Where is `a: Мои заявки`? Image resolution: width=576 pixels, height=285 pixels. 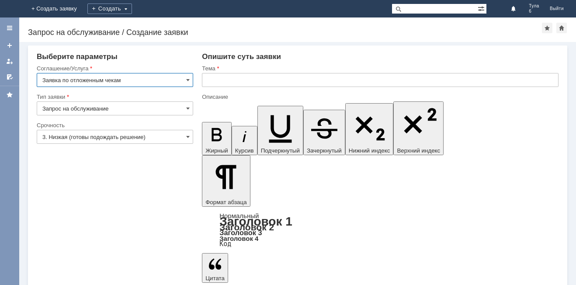 a: Мои заявки is located at coordinates (10, 61).